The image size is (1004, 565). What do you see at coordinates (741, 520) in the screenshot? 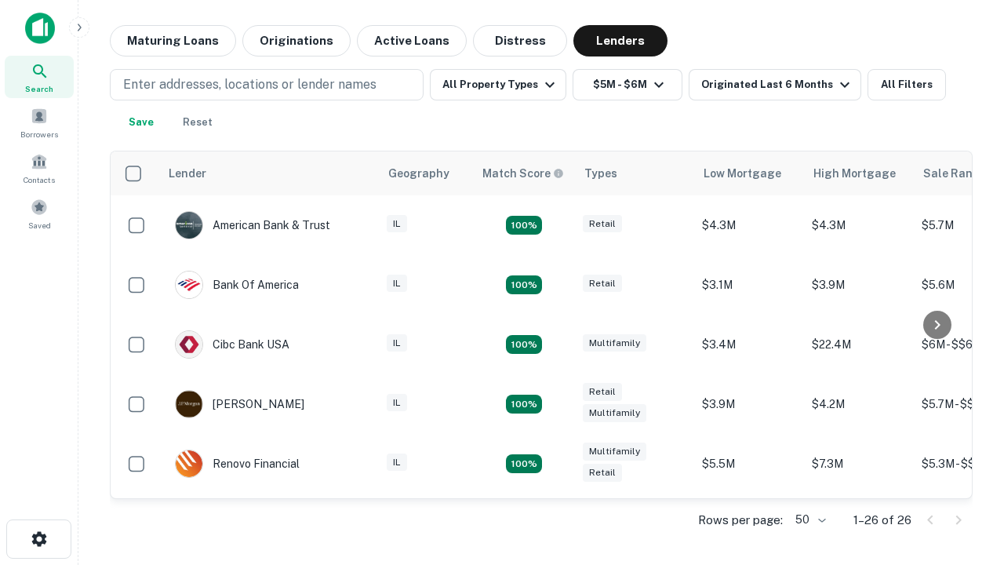
I see `p: Rows per page:` at bounding box center [741, 520].